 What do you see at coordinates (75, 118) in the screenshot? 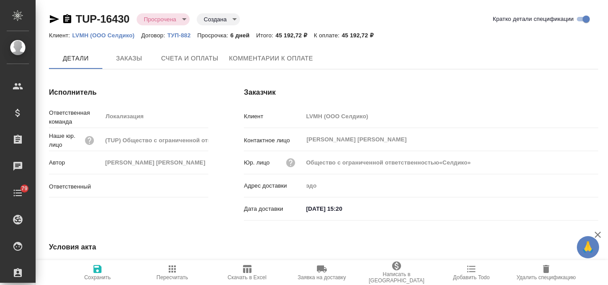
I see `p: Ответственная команда` at bounding box center [75, 118].